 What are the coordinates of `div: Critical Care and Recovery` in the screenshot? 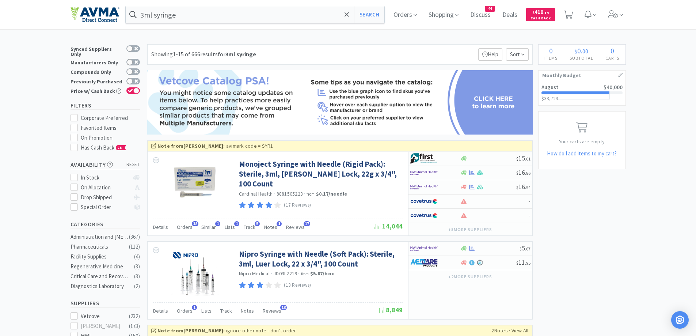 It's located at (100, 276).